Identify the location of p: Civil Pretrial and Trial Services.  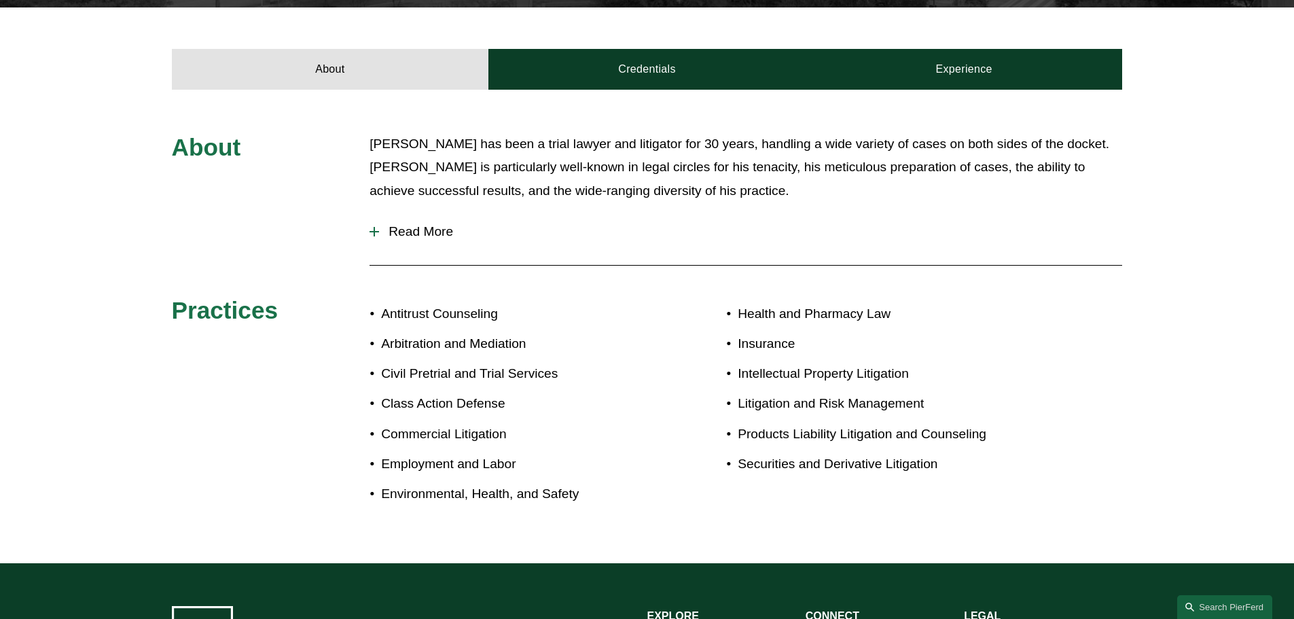
(514, 374).